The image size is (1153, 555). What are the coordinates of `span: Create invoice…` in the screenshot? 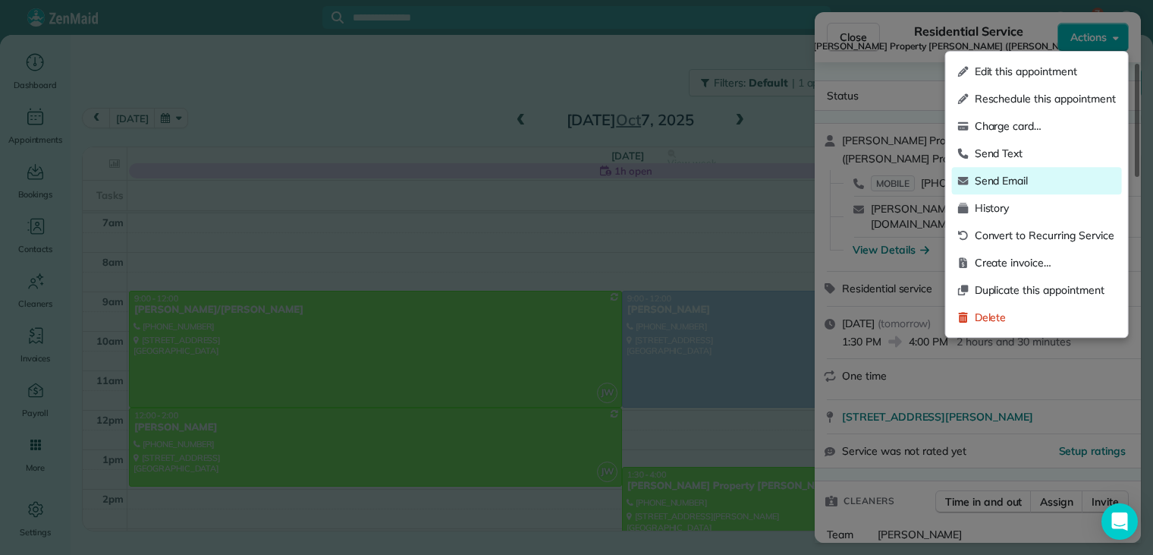 It's located at (1045, 263).